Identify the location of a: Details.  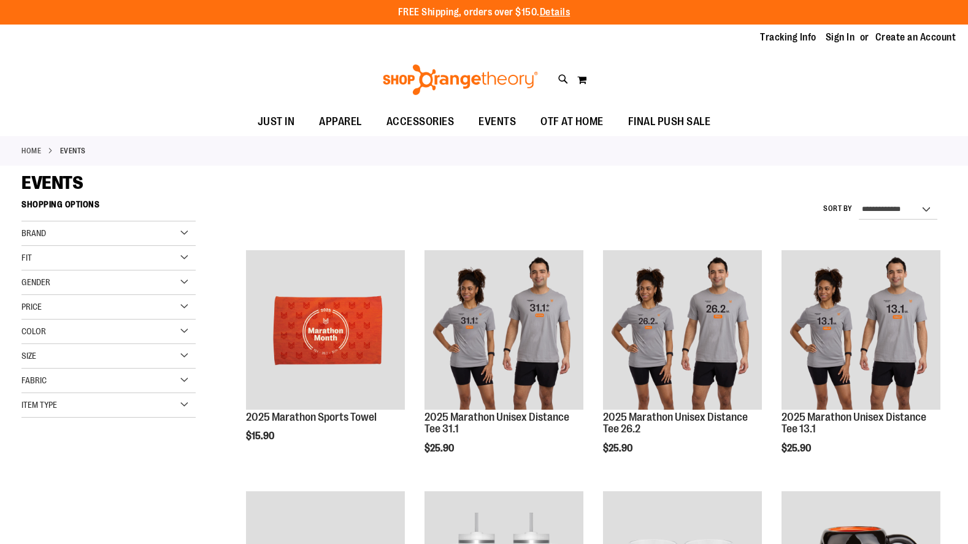
(555, 12).